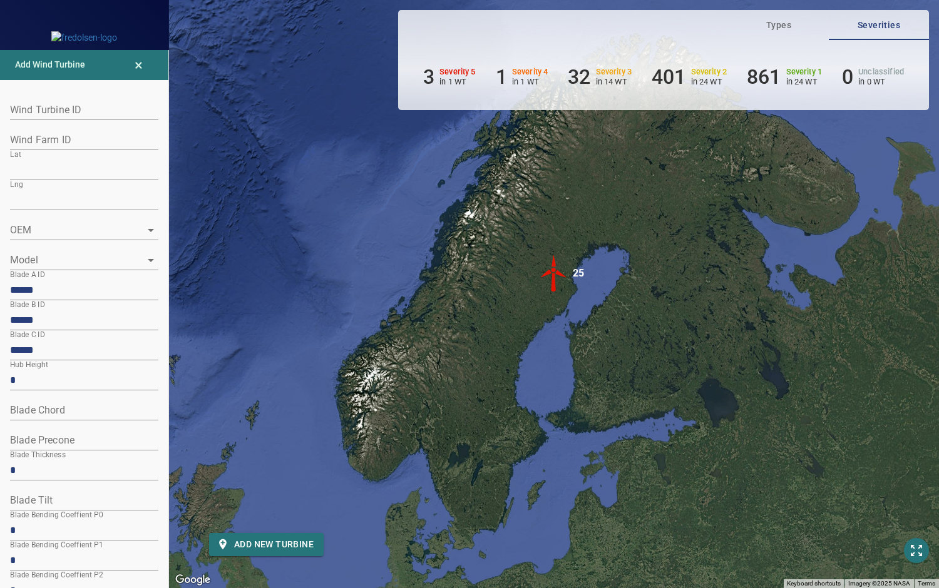  What do you see at coordinates (804, 72) in the screenshot?
I see `h6: Severity 1` at bounding box center [804, 72].